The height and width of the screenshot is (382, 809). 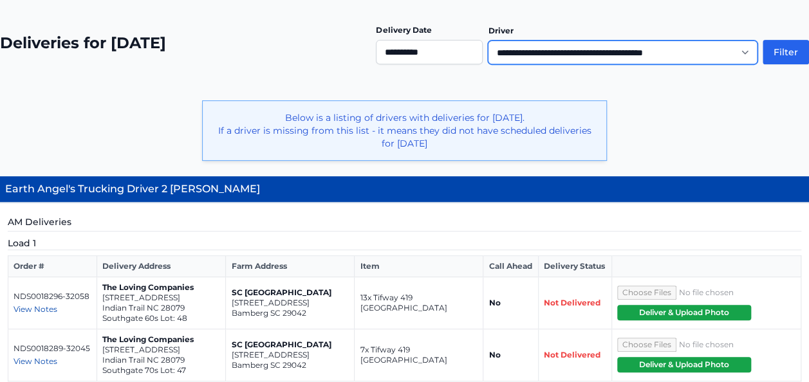 I want to click on h5: AM Deliveries, so click(x=404, y=223).